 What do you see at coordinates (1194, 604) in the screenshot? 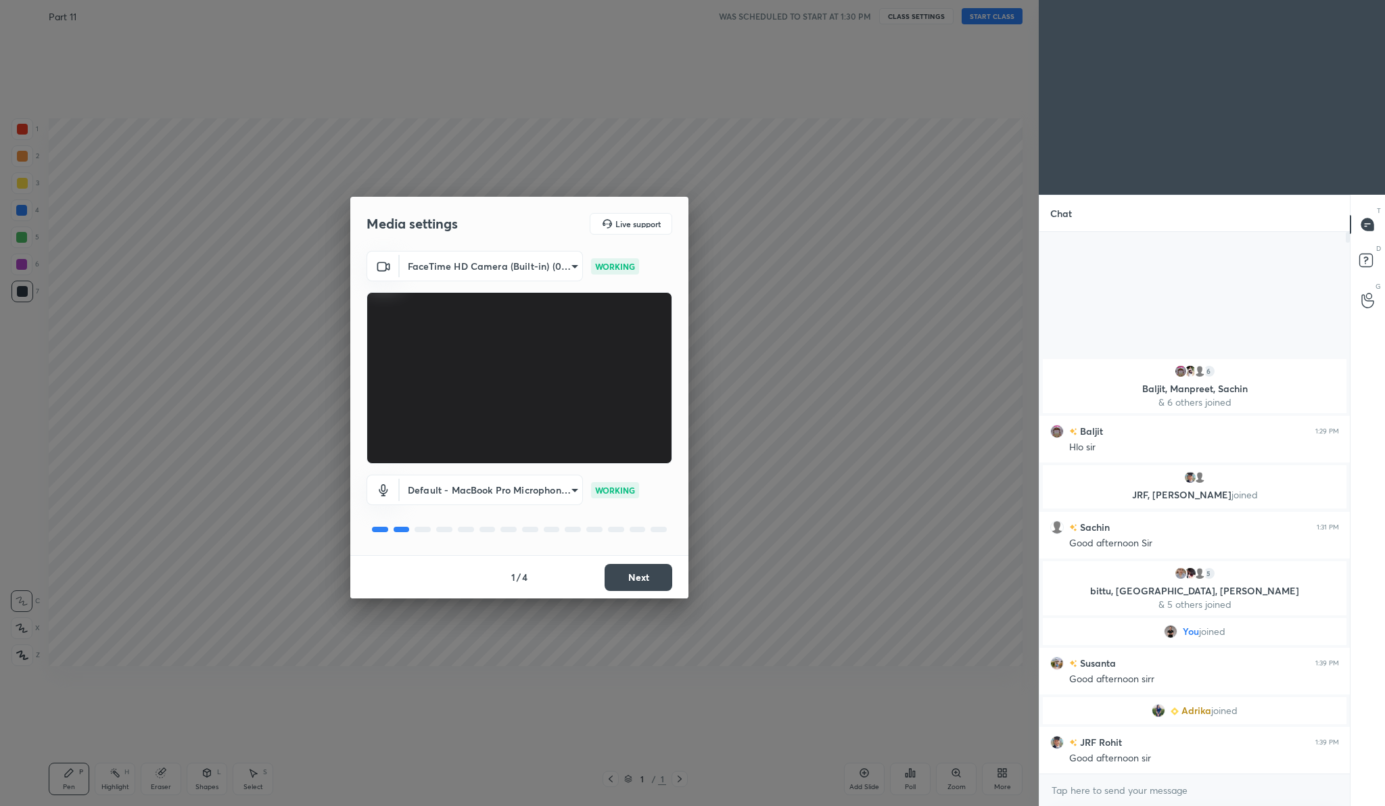
I see `p: & 5 others joined` at bounding box center [1194, 604].